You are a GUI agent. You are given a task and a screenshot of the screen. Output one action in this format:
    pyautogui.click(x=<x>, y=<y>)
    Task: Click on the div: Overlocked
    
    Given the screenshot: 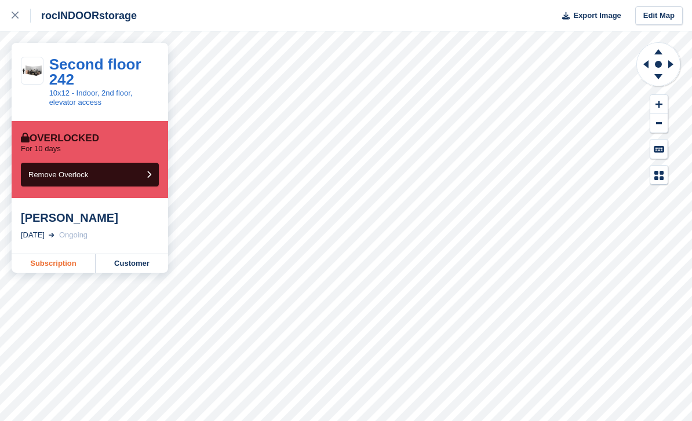 What is the action you would take?
    pyautogui.click(x=60, y=139)
    